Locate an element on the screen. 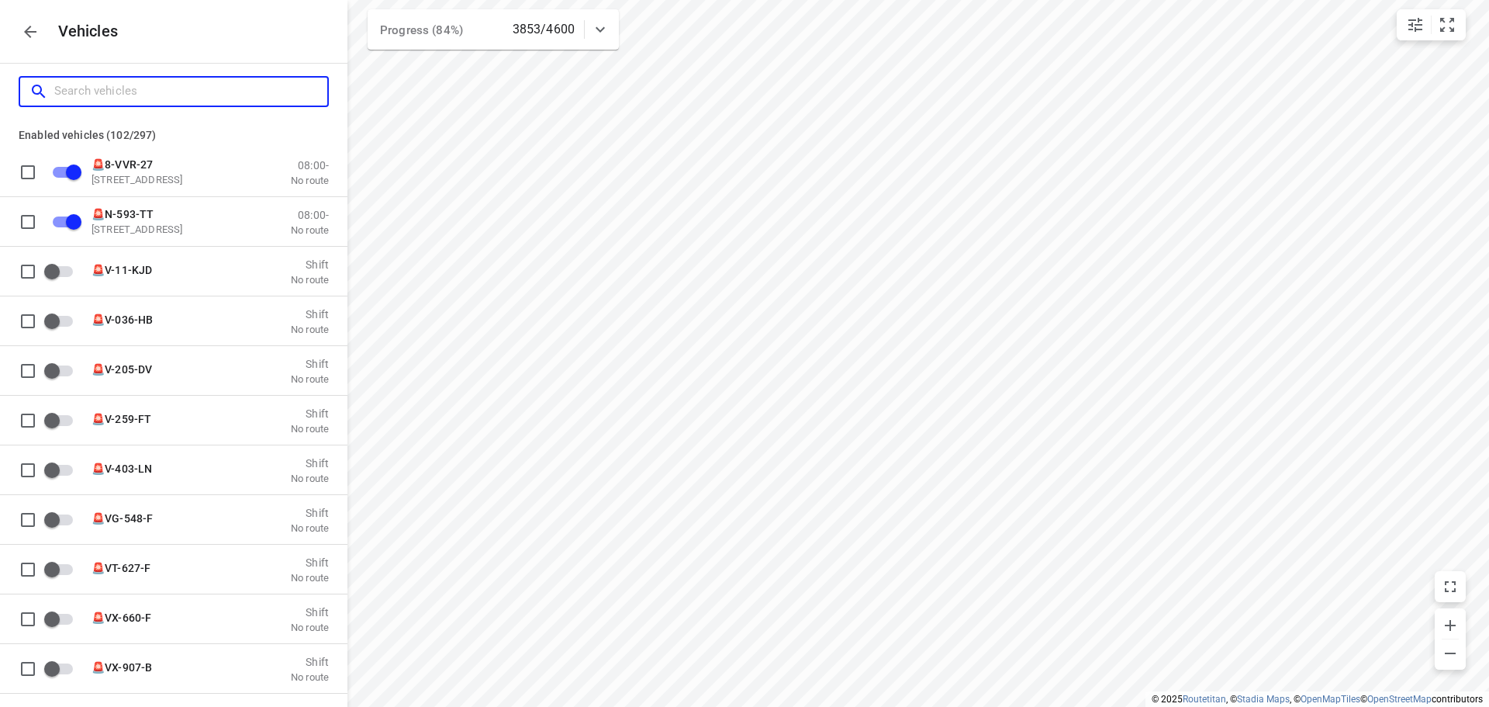  span: 🚨VG-548-F is located at coordinates (122, 517).